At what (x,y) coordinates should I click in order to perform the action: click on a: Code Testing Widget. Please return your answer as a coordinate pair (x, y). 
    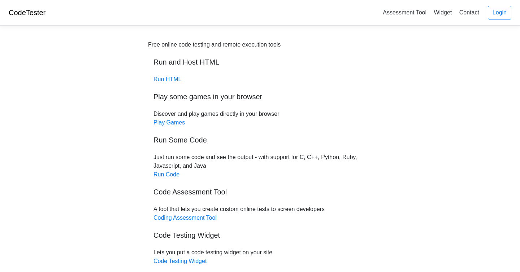
    Looking at the image, I should click on (180, 261).